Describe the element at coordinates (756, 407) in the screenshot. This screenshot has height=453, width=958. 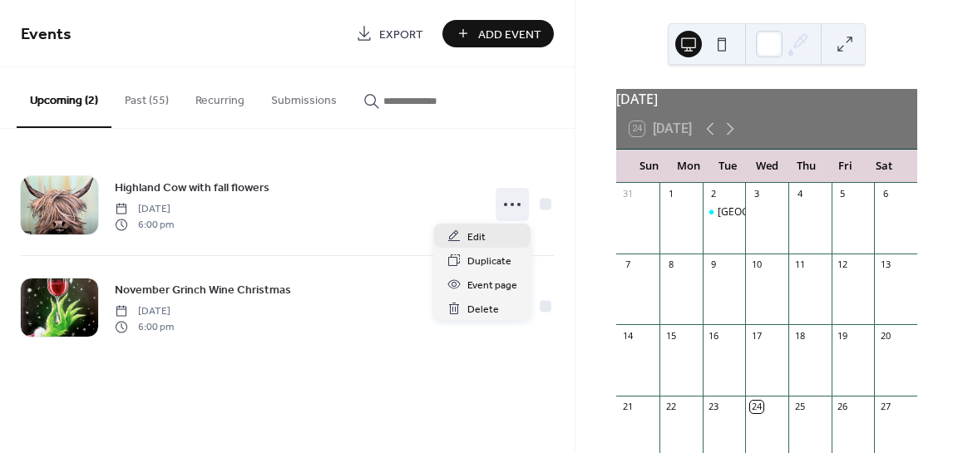
I see `div: 24` at that location.